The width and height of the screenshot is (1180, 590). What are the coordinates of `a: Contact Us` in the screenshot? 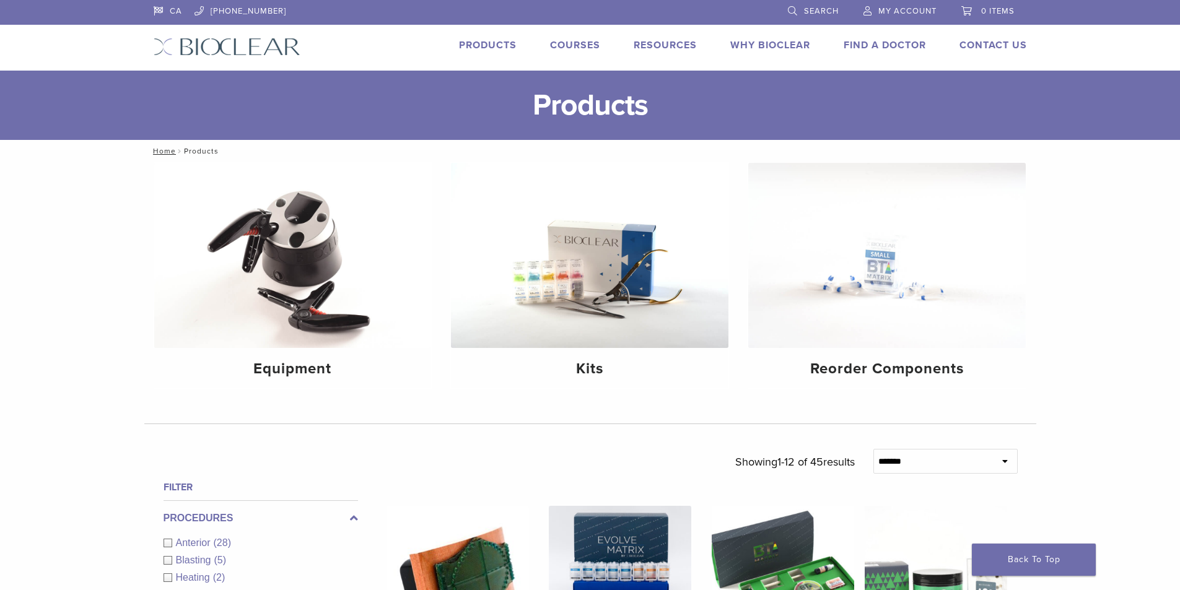 It's located at (993, 45).